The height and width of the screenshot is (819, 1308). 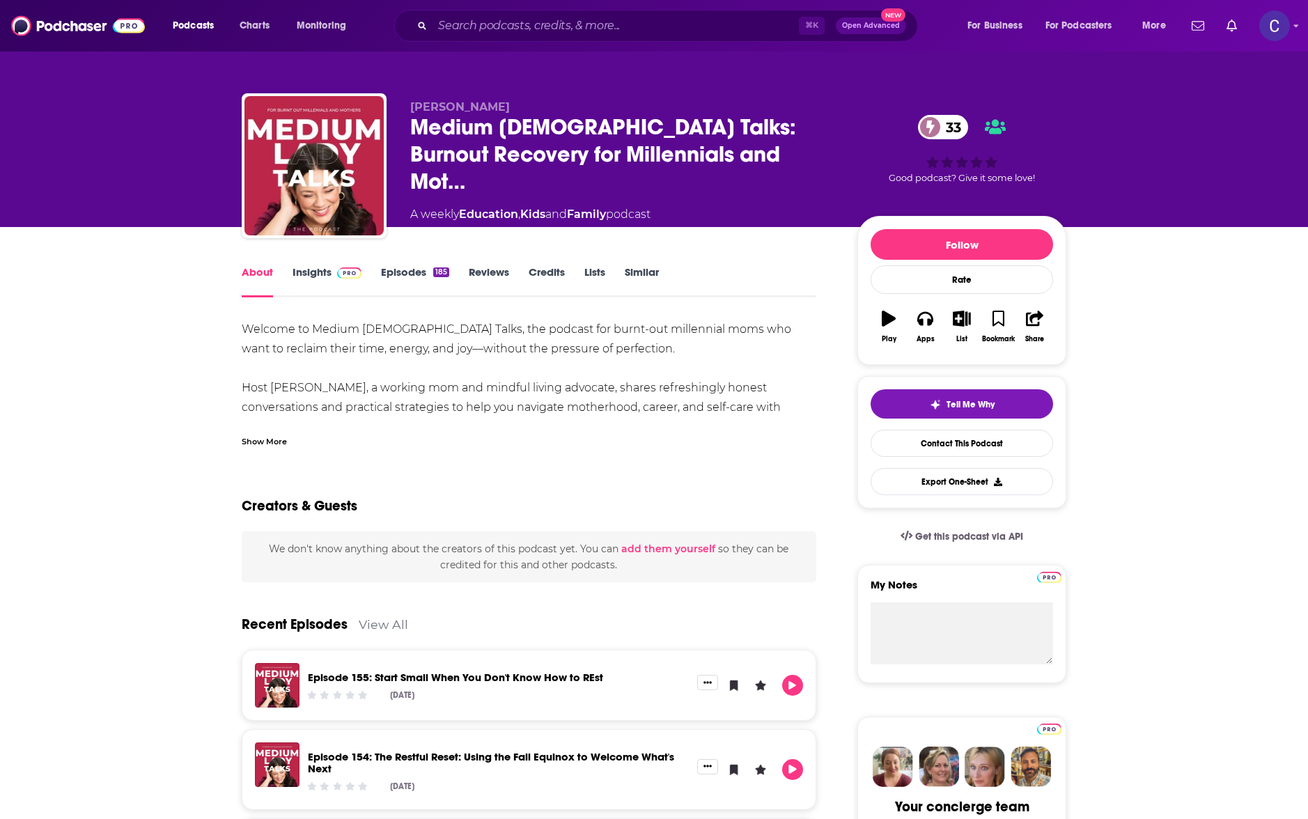 What do you see at coordinates (1275, 26) in the screenshot?
I see `button: Show profile menu` at bounding box center [1275, 26].